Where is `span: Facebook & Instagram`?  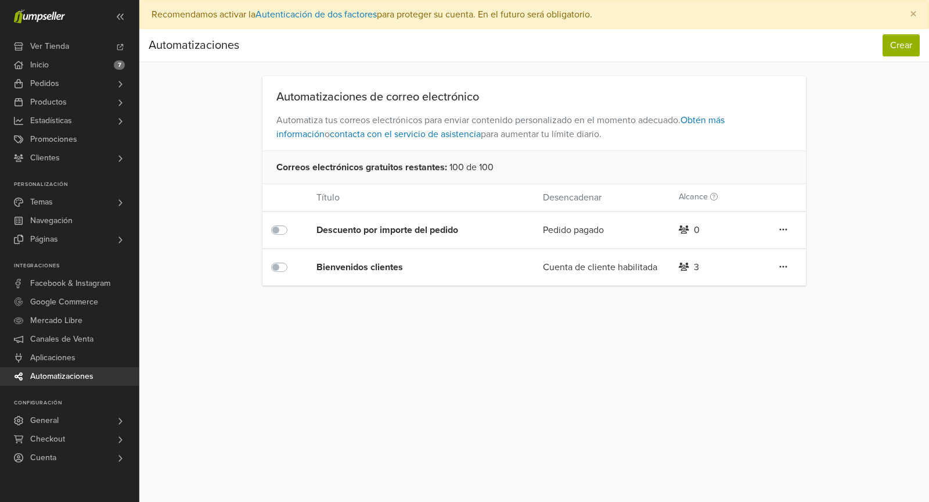 span: Facebook & Instagram is located at coordinates (70, 283).